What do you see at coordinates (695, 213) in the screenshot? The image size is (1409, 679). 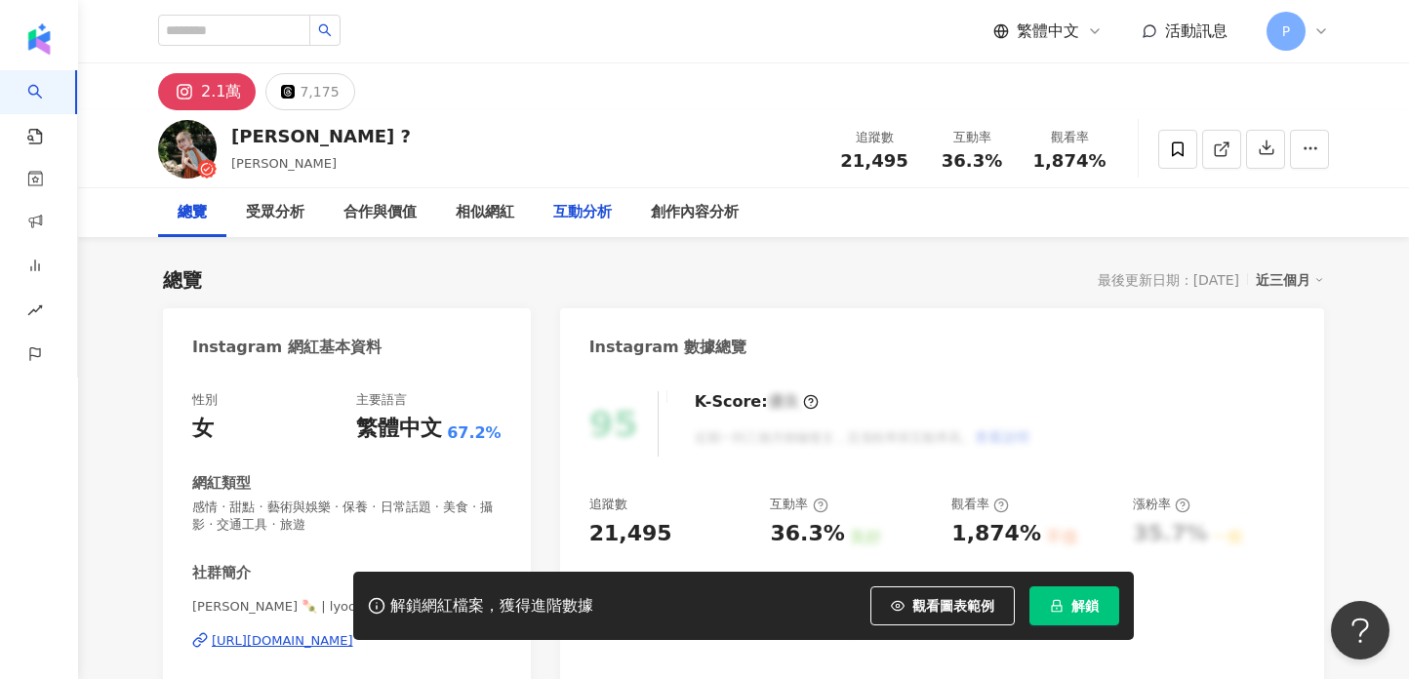 I see `div: 創作內容分析` at bounding box center [695, 213].